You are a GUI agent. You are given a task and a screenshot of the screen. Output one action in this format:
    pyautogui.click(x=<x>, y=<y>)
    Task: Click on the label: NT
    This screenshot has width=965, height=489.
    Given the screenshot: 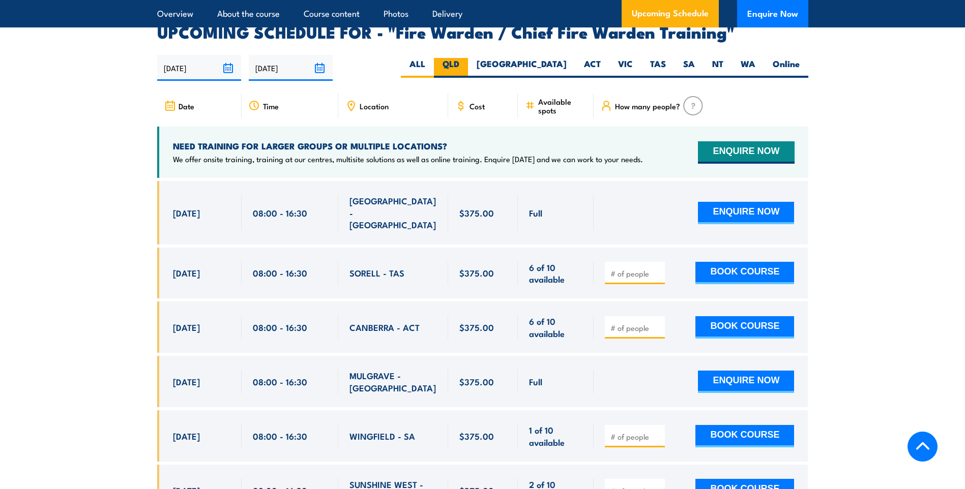 What is the action you would take?
    pyautogui.click(x=718, y=68)
    